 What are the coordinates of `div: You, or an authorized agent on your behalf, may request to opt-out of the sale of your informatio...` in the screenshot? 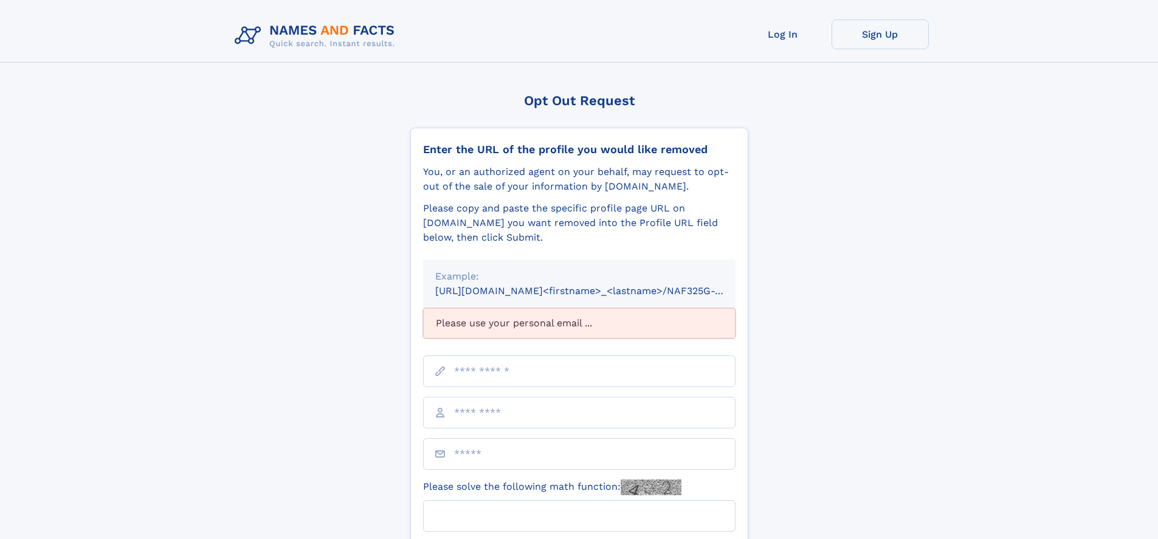 It's located at (579, 179).